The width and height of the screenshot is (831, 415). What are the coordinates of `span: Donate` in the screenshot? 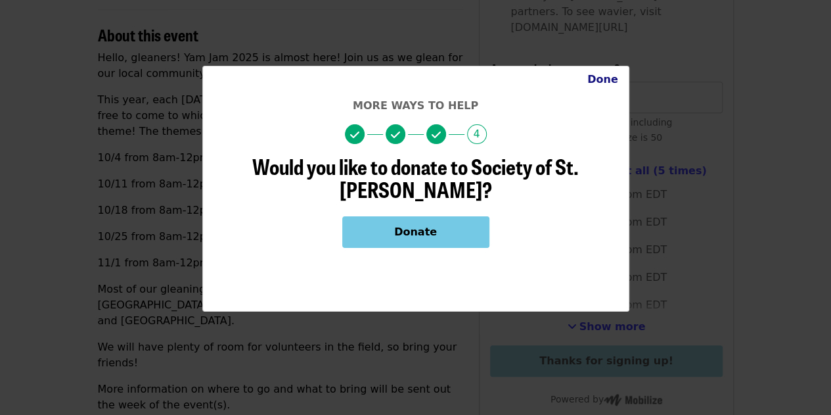 It's located at (415, 231).